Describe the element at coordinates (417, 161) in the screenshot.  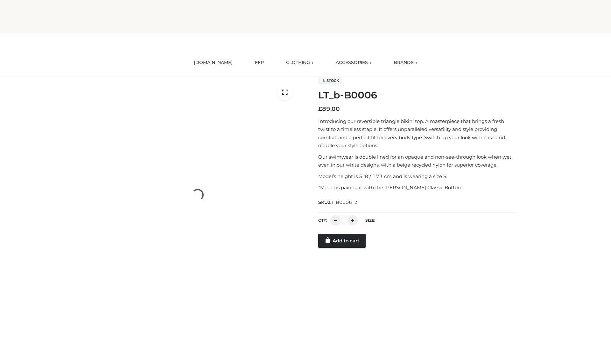
I see `p: Our swimwear is double lined for an opaque and non-see-through look when wet, even in our white d...` at that location.